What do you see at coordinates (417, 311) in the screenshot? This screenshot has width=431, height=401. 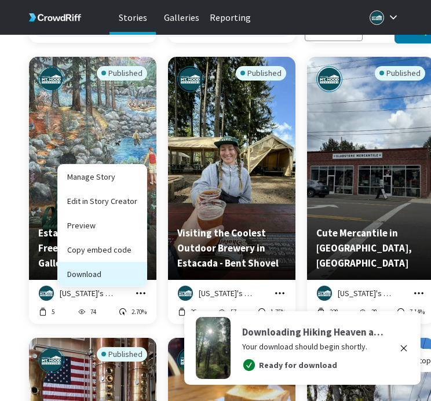 I see `p: 7.14%` at bounding box center [417, 311].